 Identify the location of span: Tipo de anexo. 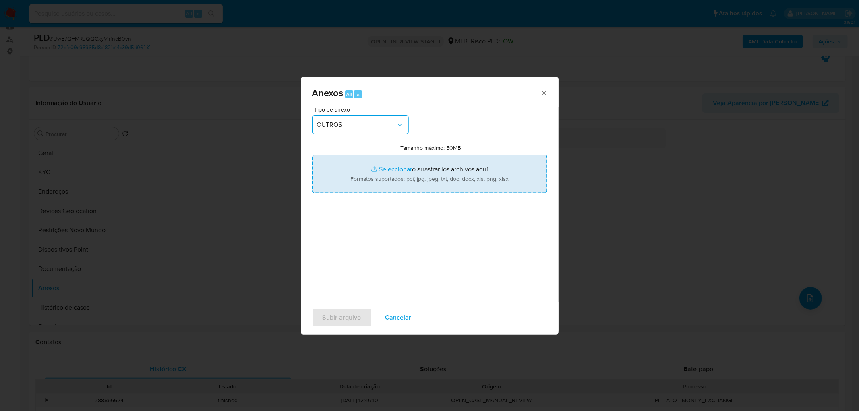
(363, 110).